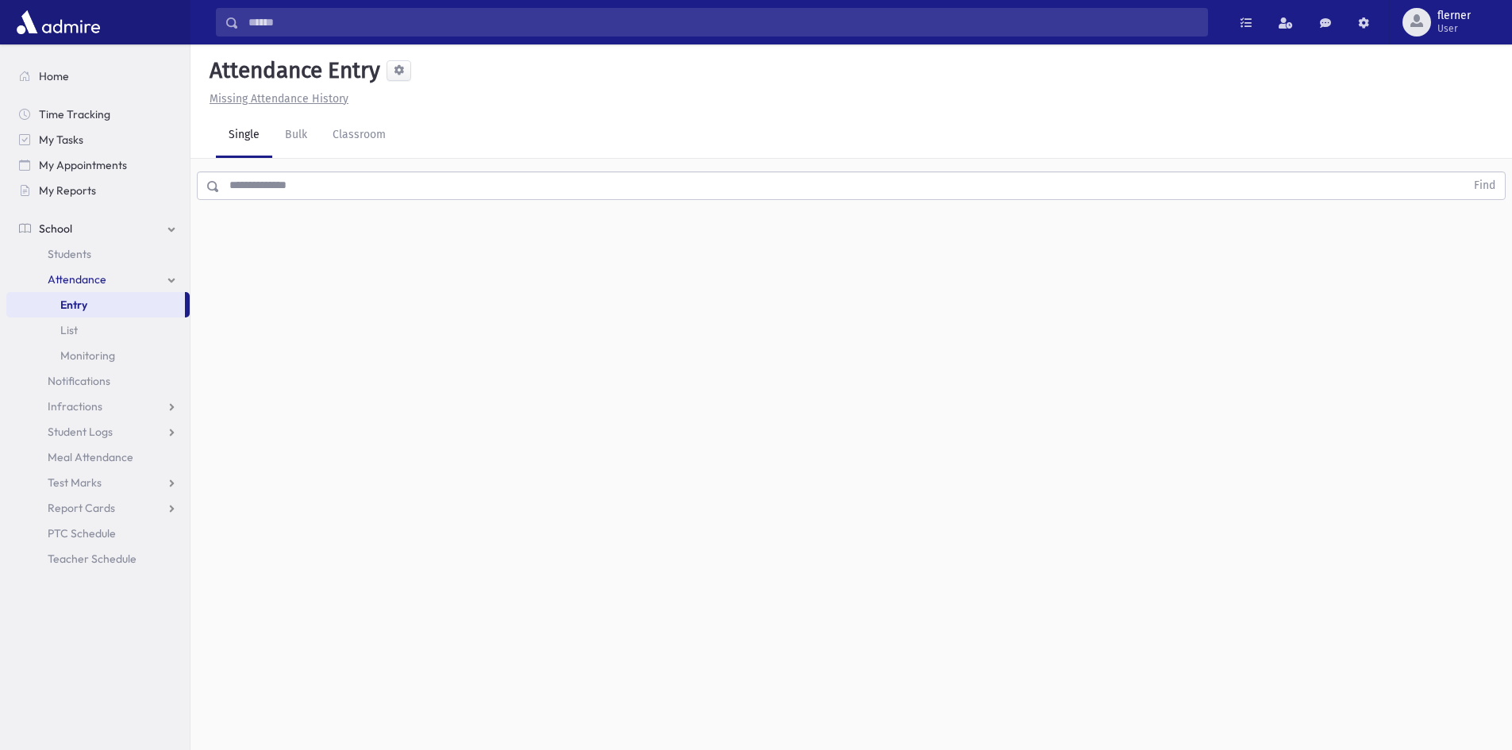 The height and width of the screenshot is (750, 1512). I want to click on u: Missing Attendance History, so click(279, 98).